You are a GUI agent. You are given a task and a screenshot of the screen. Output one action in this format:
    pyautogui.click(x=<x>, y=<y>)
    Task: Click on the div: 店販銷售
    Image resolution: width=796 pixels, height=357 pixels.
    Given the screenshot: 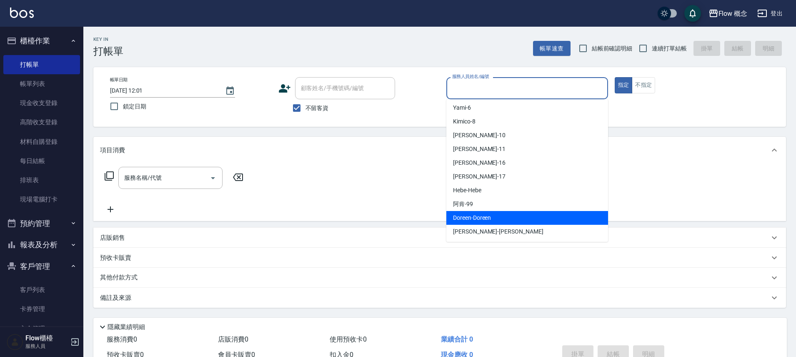 What is the action you would take?
    pyautogui.click(x=440, y=237)
    